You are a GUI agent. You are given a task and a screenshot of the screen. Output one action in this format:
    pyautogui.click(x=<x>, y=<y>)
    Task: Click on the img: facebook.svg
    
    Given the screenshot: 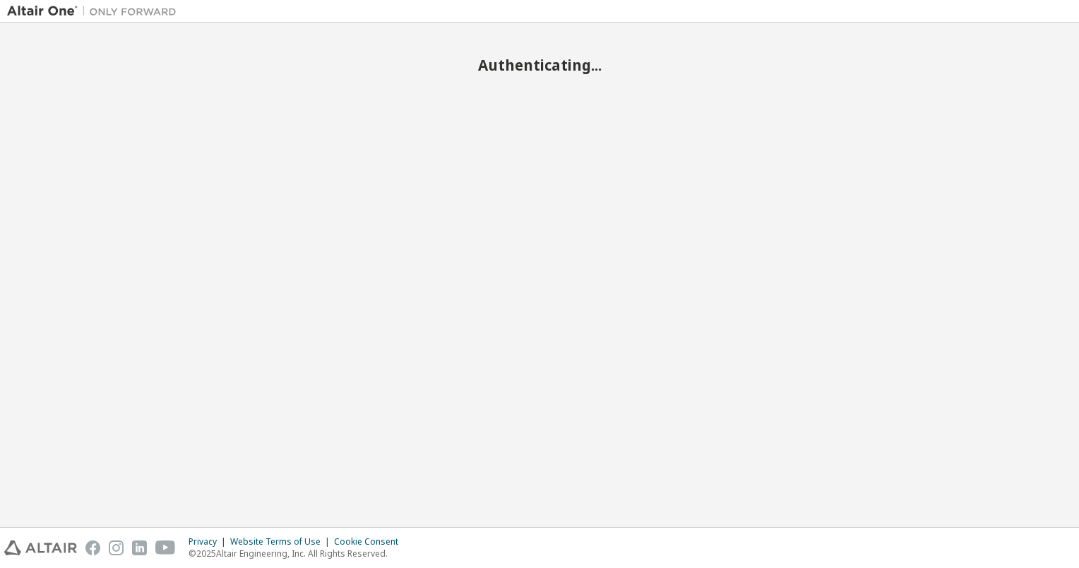 What is the action you would take?
    pyautogui.click(x=92, y=547)
    